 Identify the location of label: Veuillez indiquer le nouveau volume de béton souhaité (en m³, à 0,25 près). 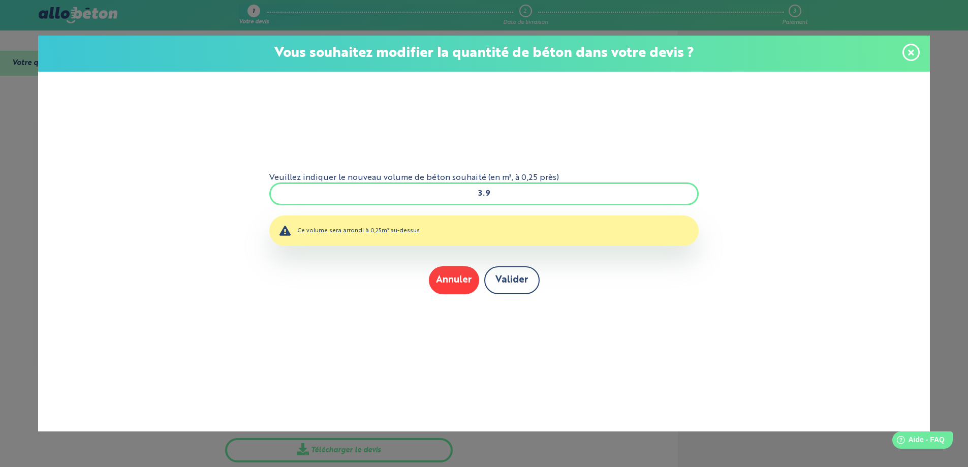
(484, 178).